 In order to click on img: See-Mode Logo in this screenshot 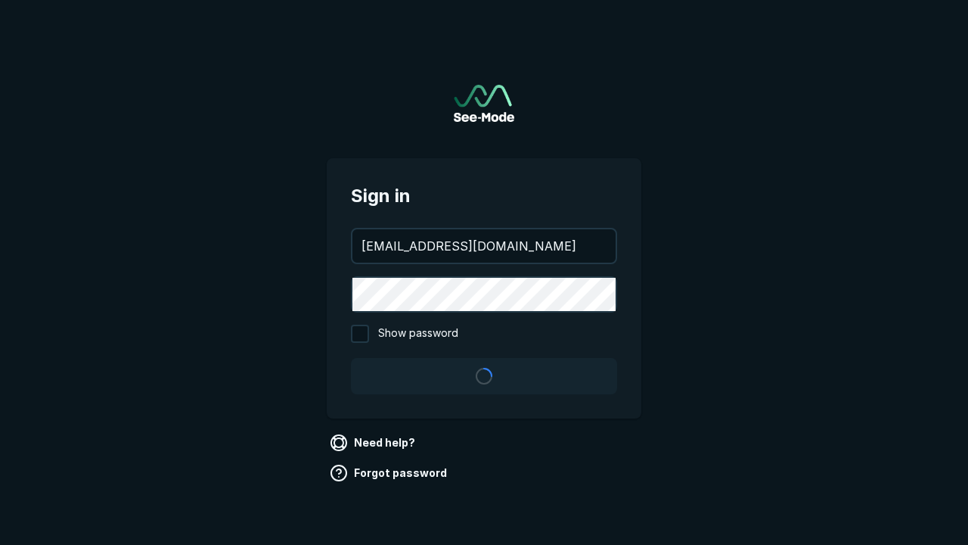, I will do `click(484, 103)`.